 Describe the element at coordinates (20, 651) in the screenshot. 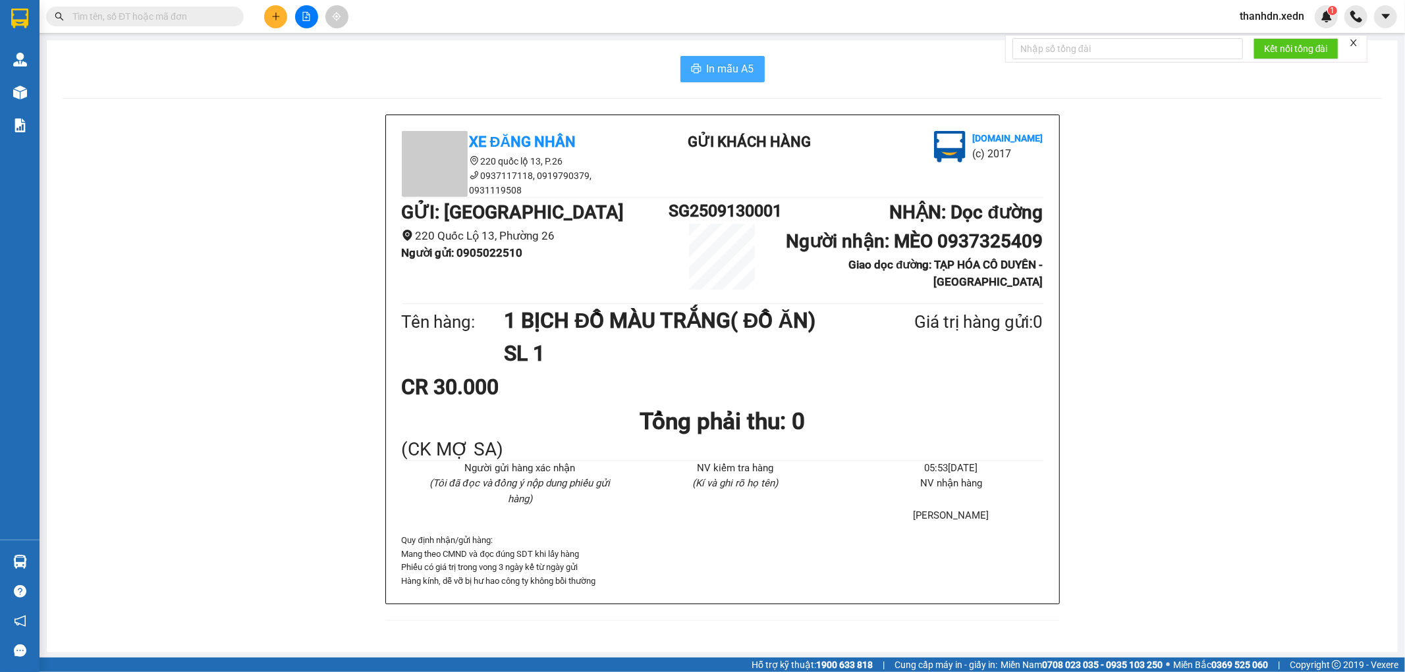

I see `span: message` at that location.